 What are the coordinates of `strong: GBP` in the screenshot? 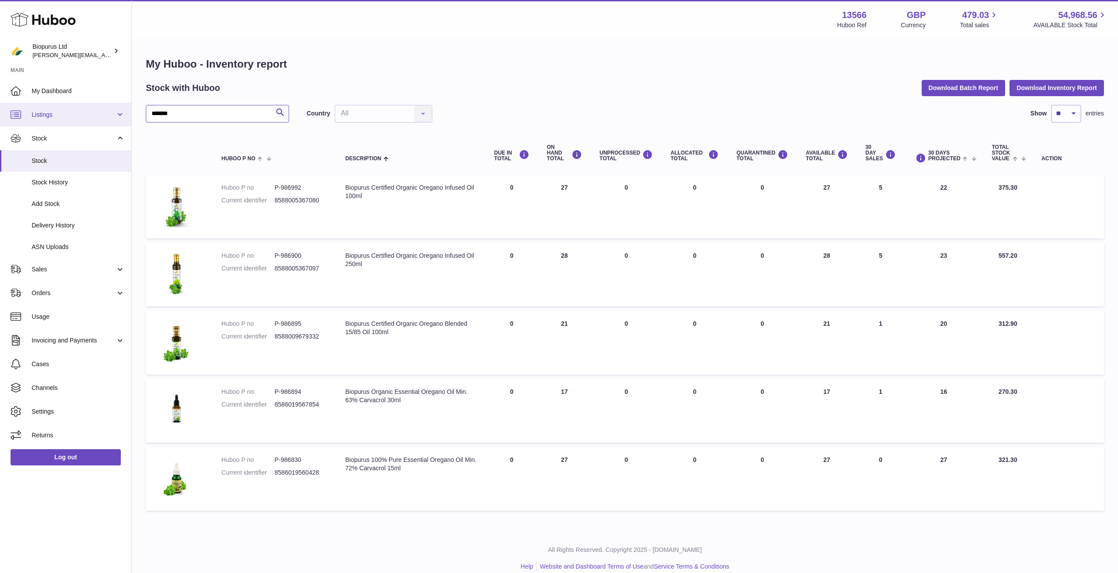 It's located at (916, 15).